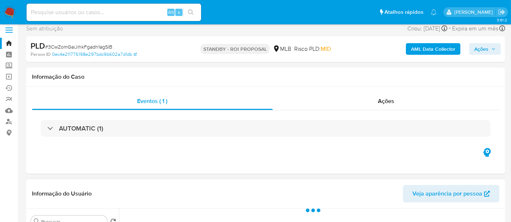 The height and width of the screenshot is (222, 511). I want to click on div: AUTOMATIC (1), so click(265, 129).